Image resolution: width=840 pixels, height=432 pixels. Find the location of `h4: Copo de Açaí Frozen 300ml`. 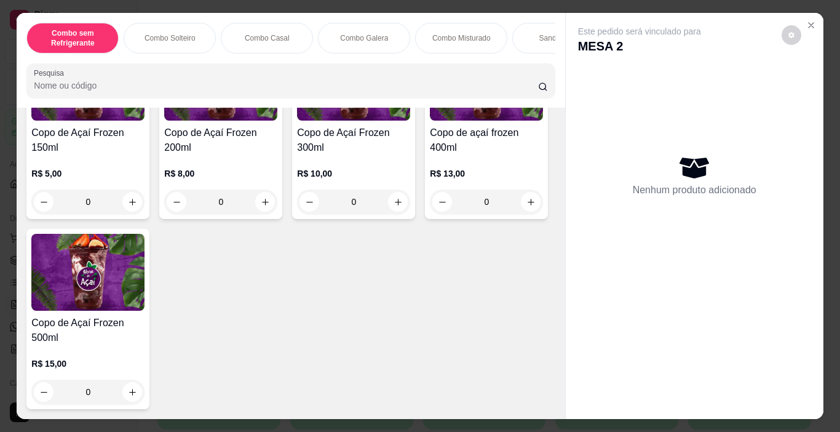

h4: Copo de Açaí Frozen 300ml is located at coordinates (354, 140).